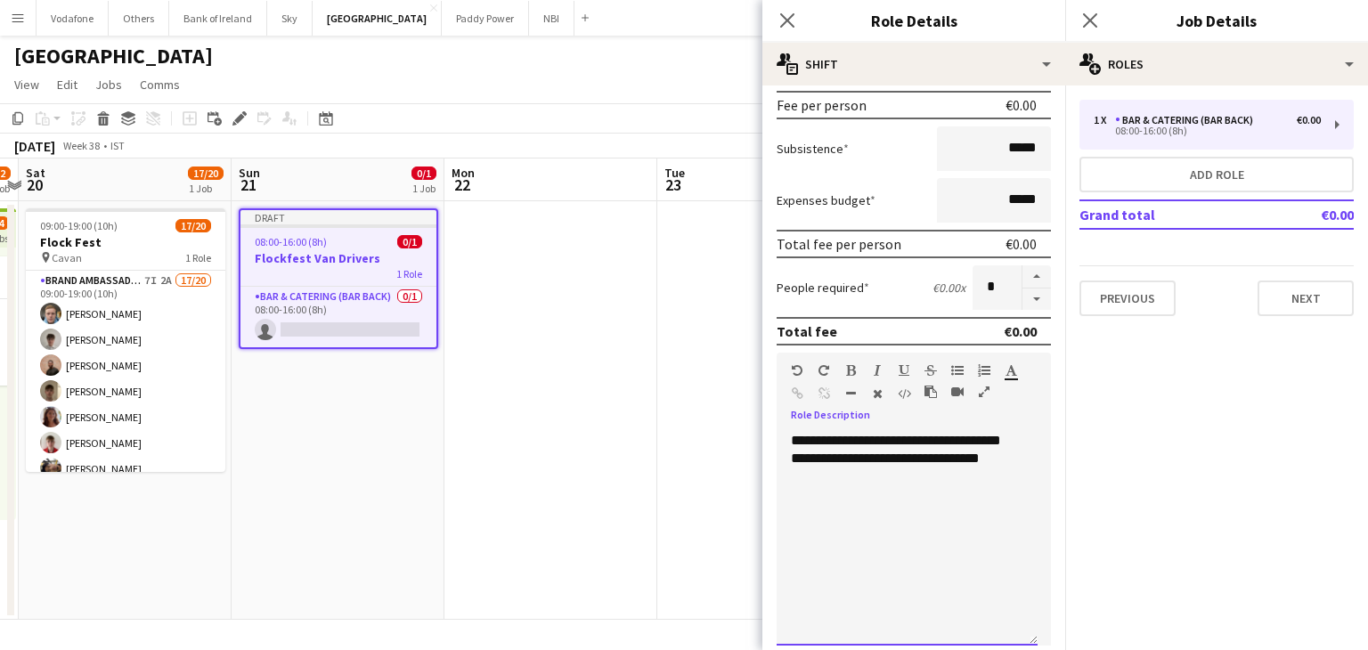  Describe the element at coordinates (118, 145) in the screenshot. I see `div: IST` at that location.